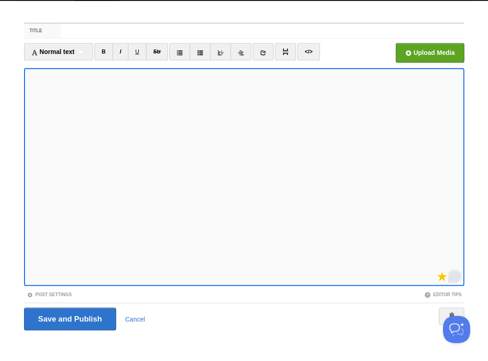 This screenshot has height=361, width=488. What do you see at coordinates (49, 294) in the screenshot?
I see `a: Post Settings` at bounding box center [49, 294].